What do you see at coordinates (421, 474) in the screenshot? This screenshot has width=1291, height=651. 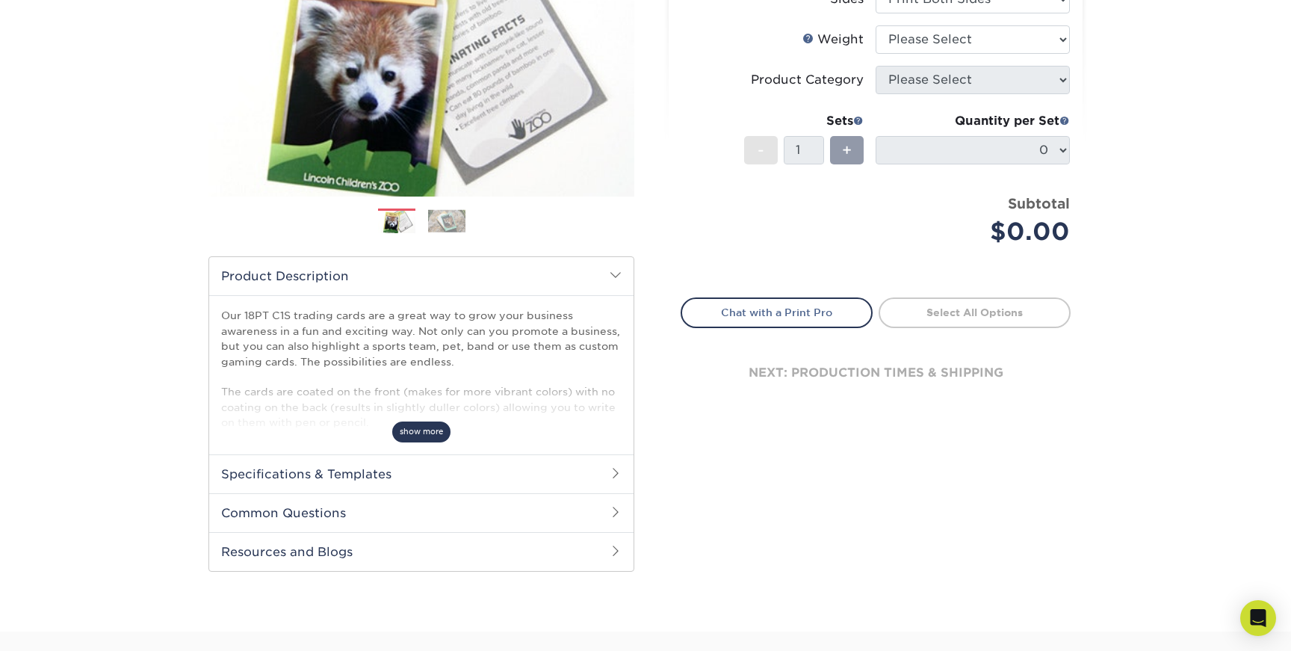 I see `h2: Specifications & Templates` at bounding box center [421, 474].